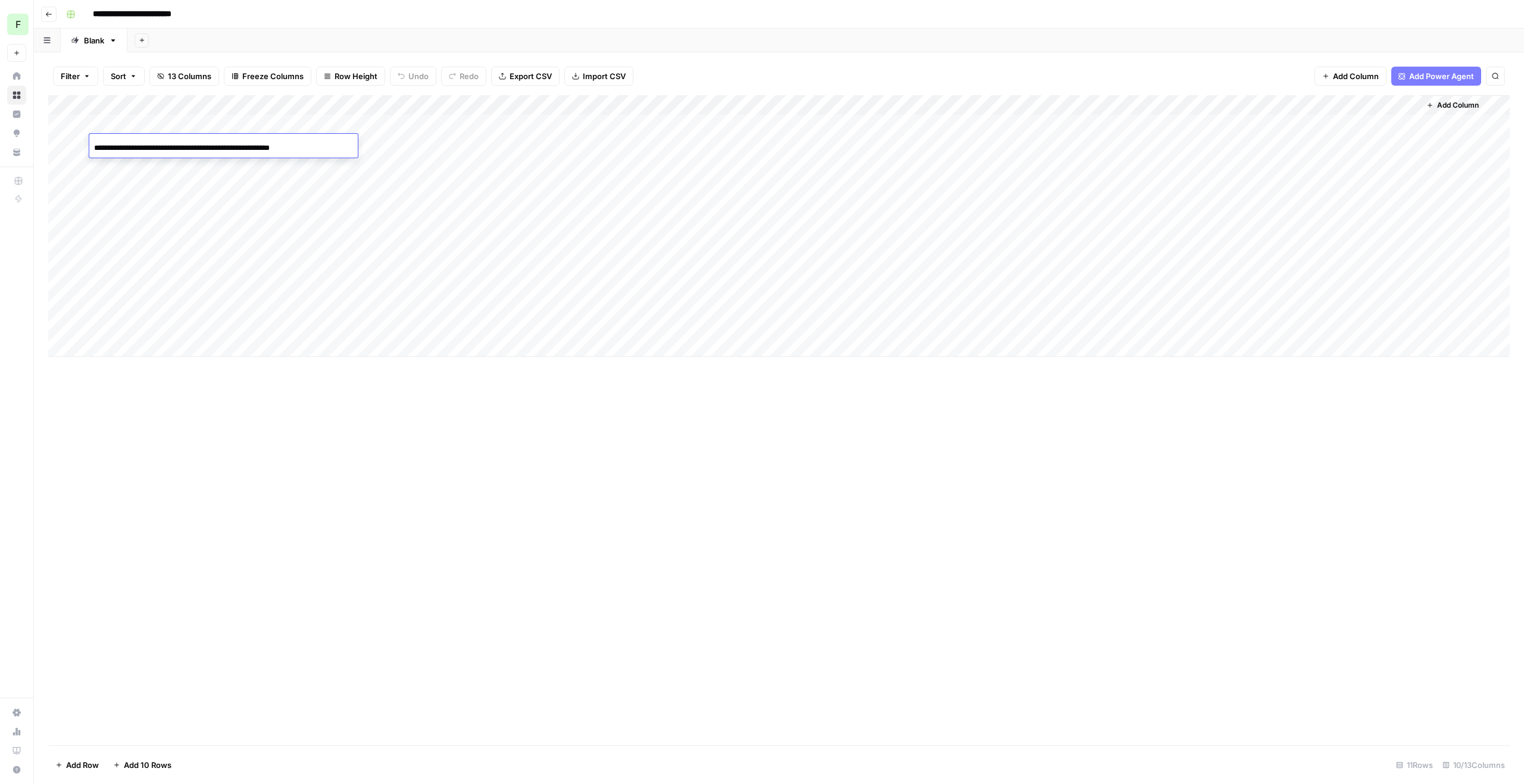 The width and height of the screenshot is (1524, 784). What do you see at coordinates (530, 76) in the screenshot?
I see `span: Export CSV` at bounding box center [530, 76].